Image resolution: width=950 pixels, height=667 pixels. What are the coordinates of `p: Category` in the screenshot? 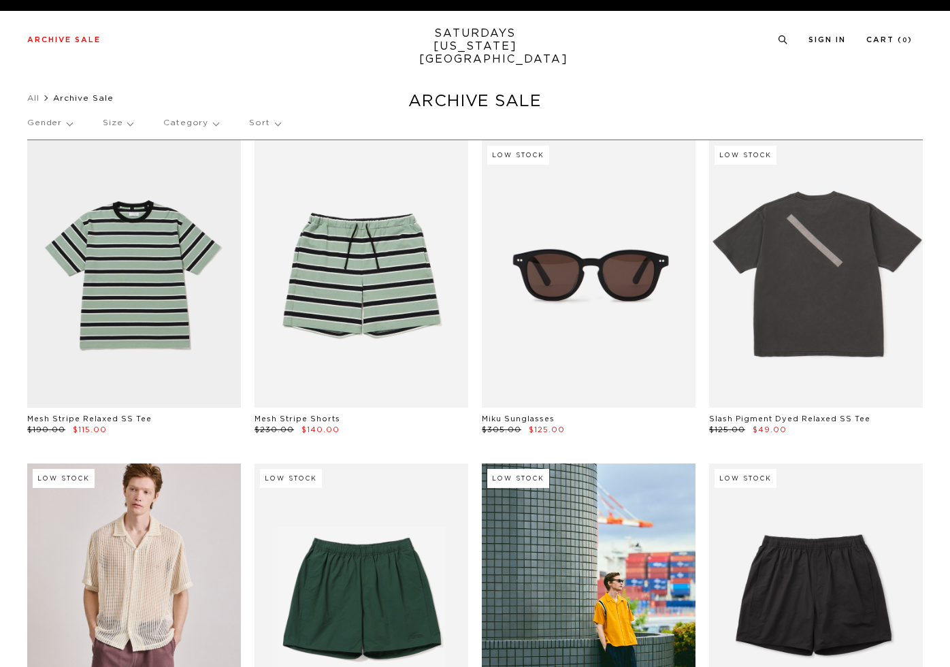 It's located at (190, 123).